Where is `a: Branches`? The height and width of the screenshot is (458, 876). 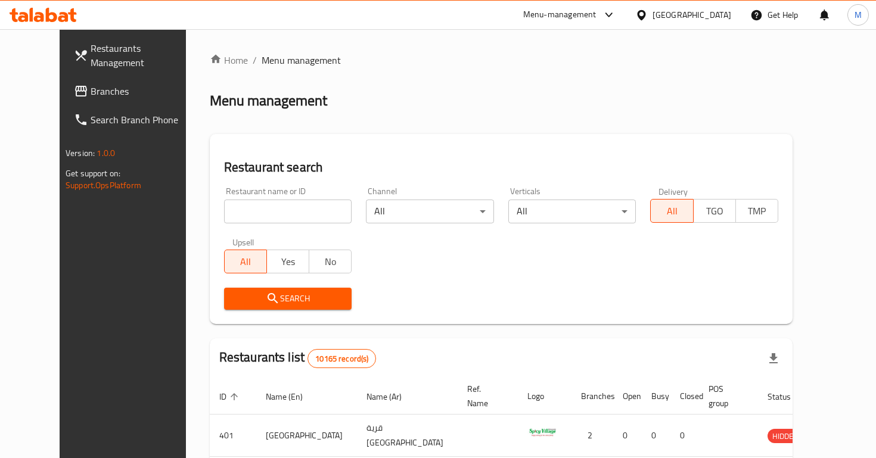 a: Branches is located at coordinates (135, 91).